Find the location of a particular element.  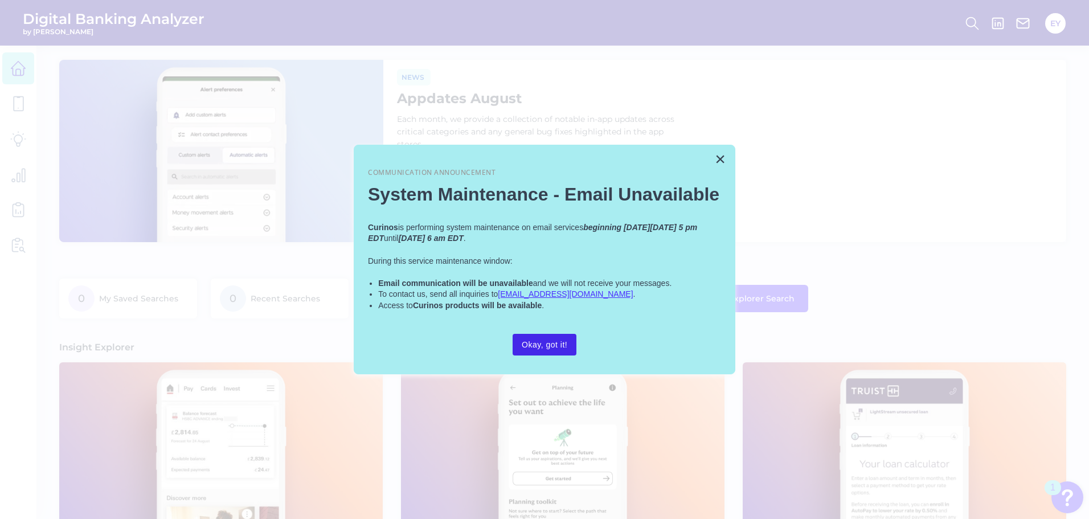

span: Access to is located at coordinates (395, 305).